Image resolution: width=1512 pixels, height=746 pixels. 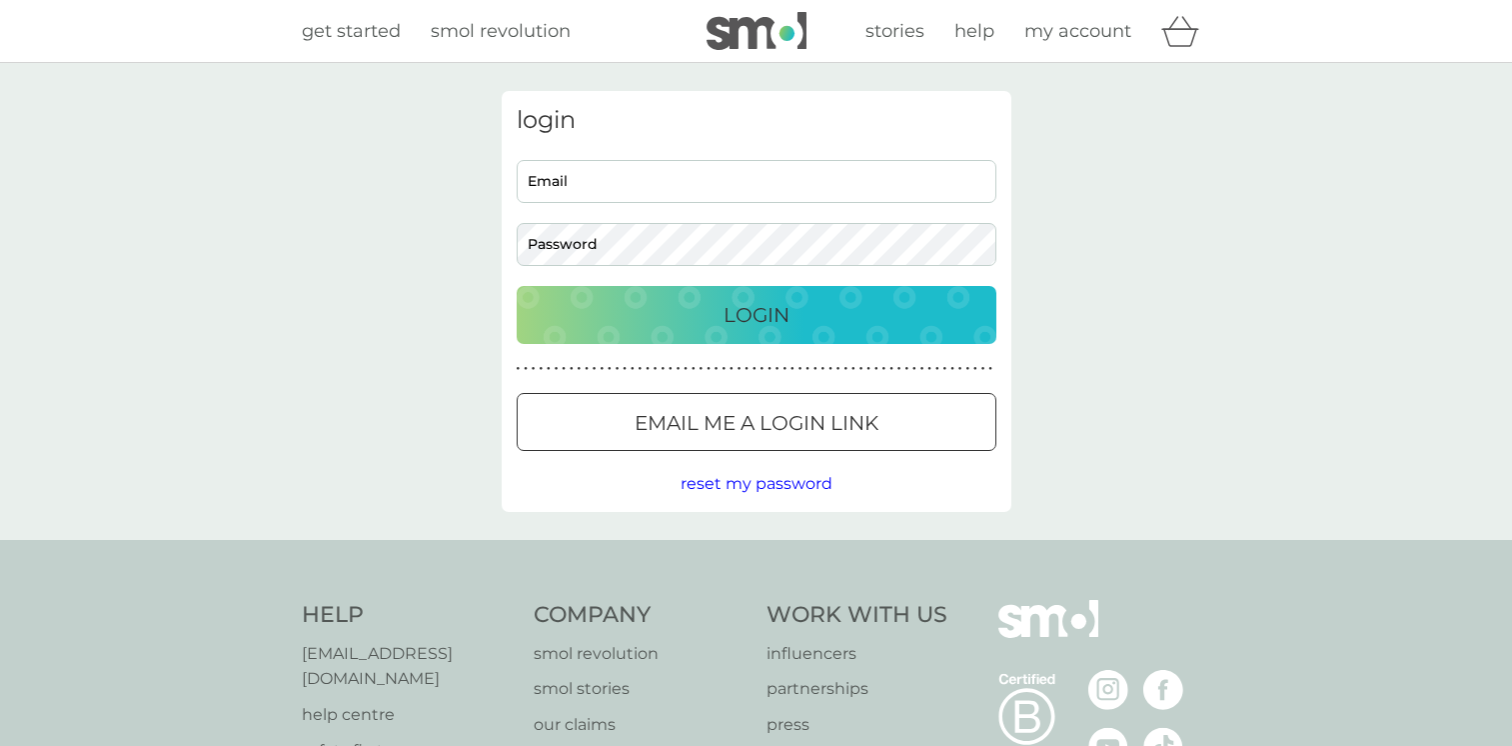 I want to click on button: Login, so click(x=757, y=315).